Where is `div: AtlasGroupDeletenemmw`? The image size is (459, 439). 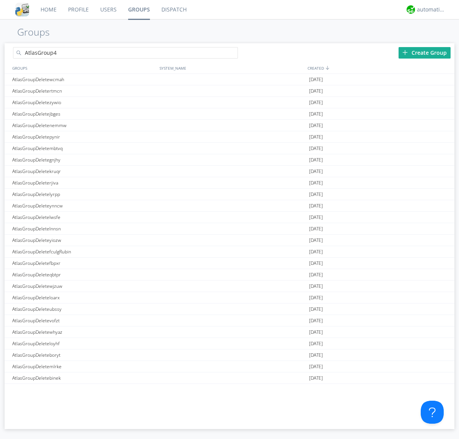
div: AtlasGroupDeletenemmw is located at coordinates (84, 125).